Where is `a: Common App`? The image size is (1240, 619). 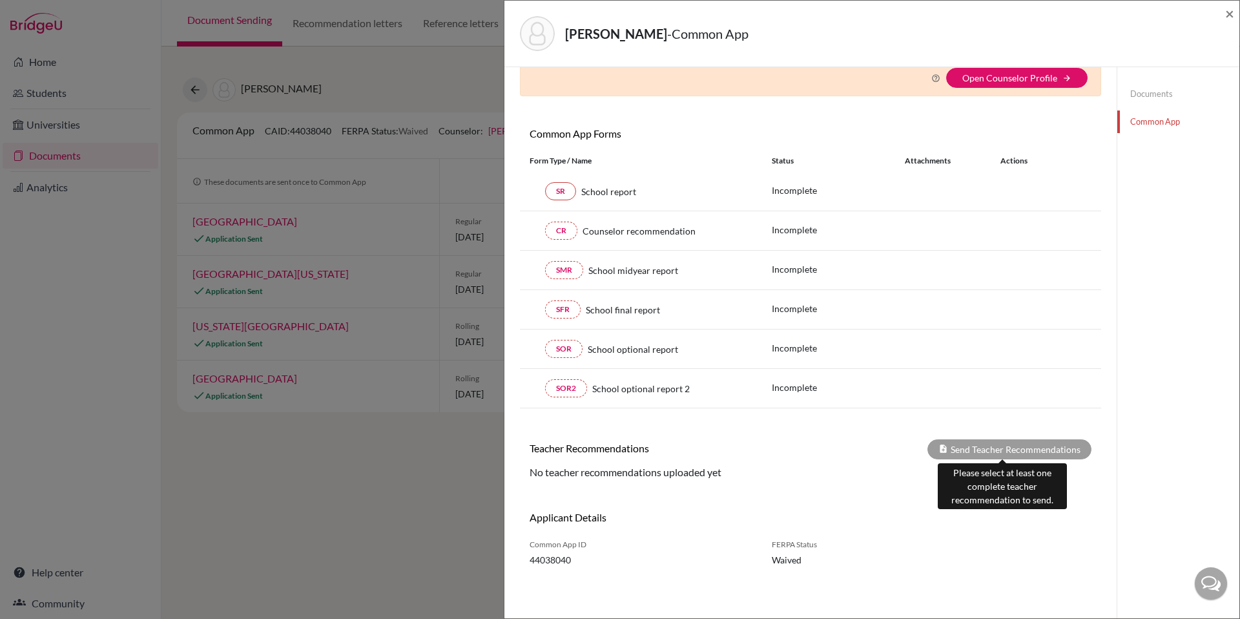 a: Common App is located at coordinates (1178, 121).